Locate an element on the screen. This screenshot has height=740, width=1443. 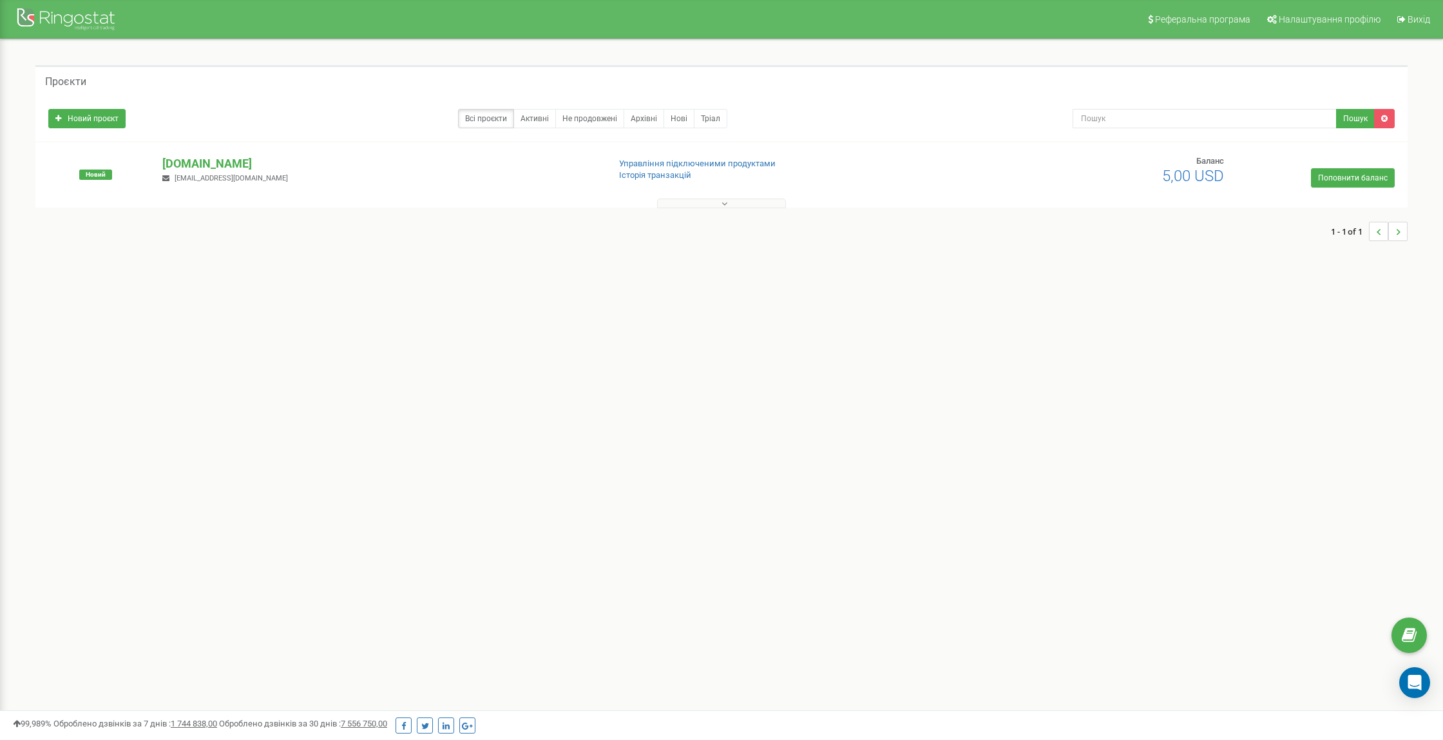
span: Налаштування профілю is located at coordinates (1330, 19).